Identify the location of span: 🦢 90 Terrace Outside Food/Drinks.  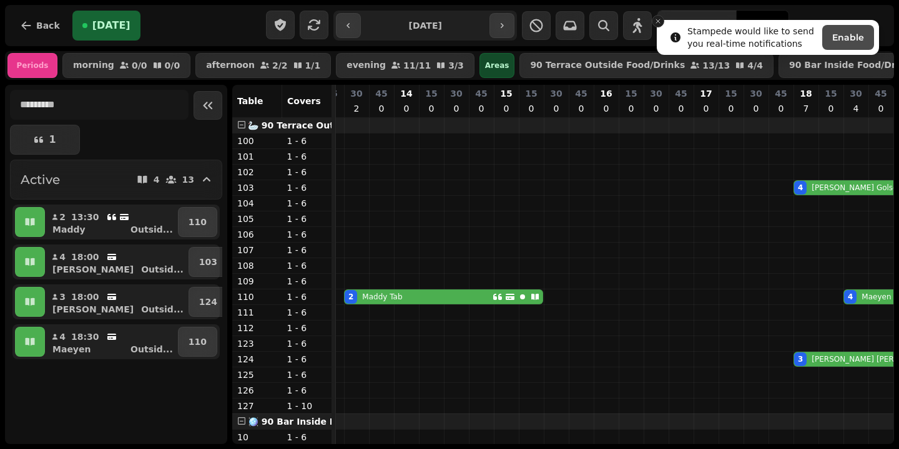
(332, 125).